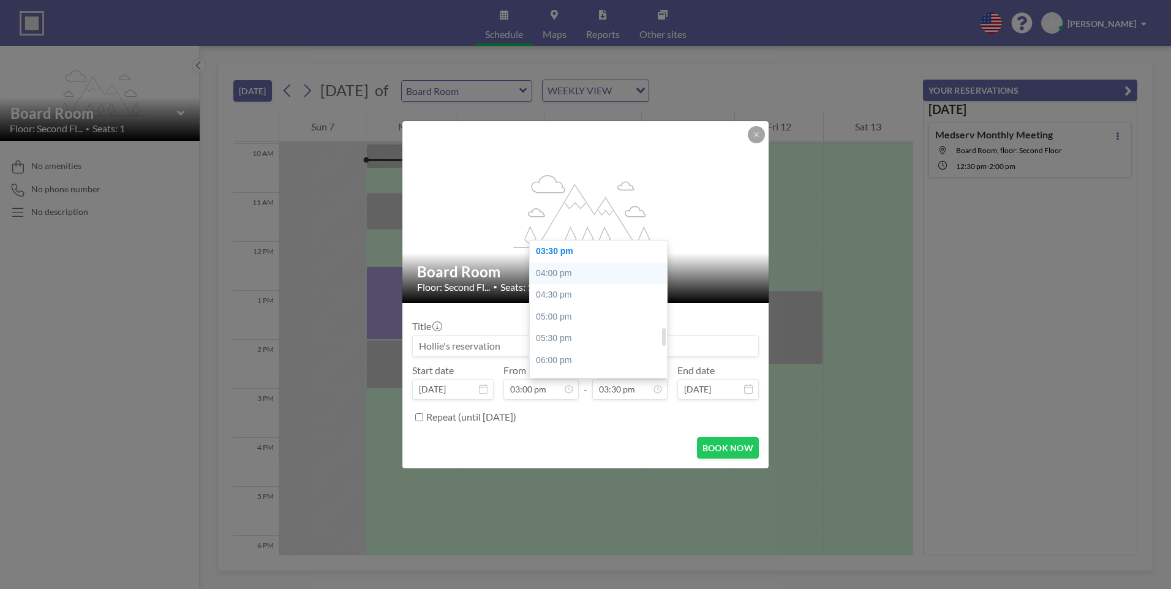 This screenshot has height=589, width=1171. Describe the element at coordinates (602, 252) in the screenshot. I see `div: 03:30 pm` at that location.